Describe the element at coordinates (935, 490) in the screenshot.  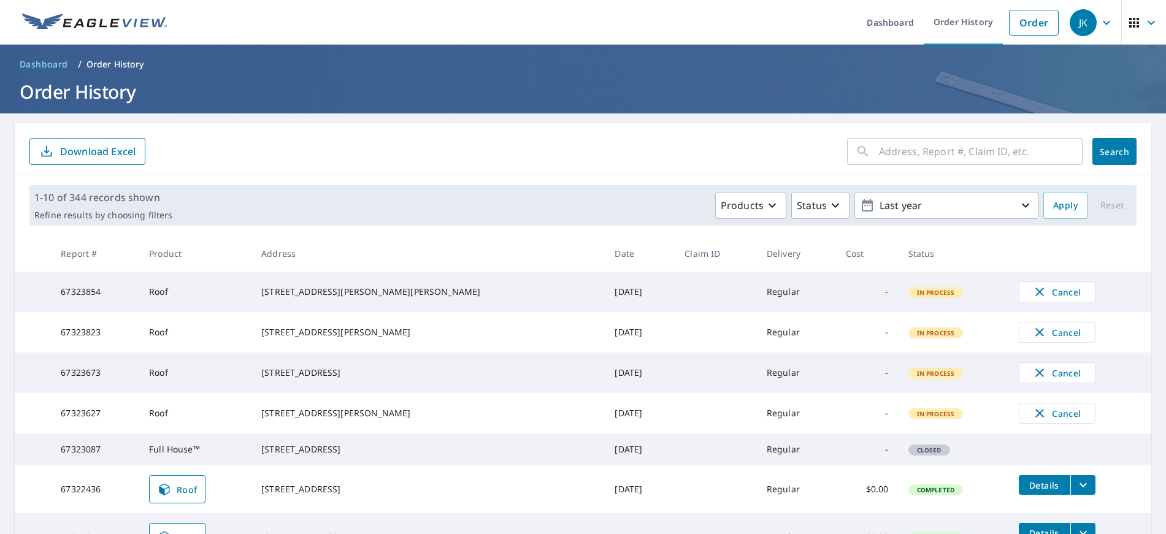
I see `span: Completed` at that location.